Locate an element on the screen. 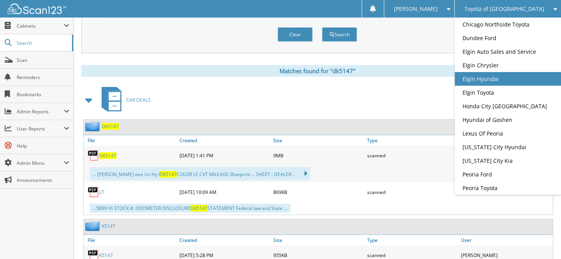 The height and width of the screenshot is (259, 561). a: CAR DEALS is located at coordinates (124, 100).